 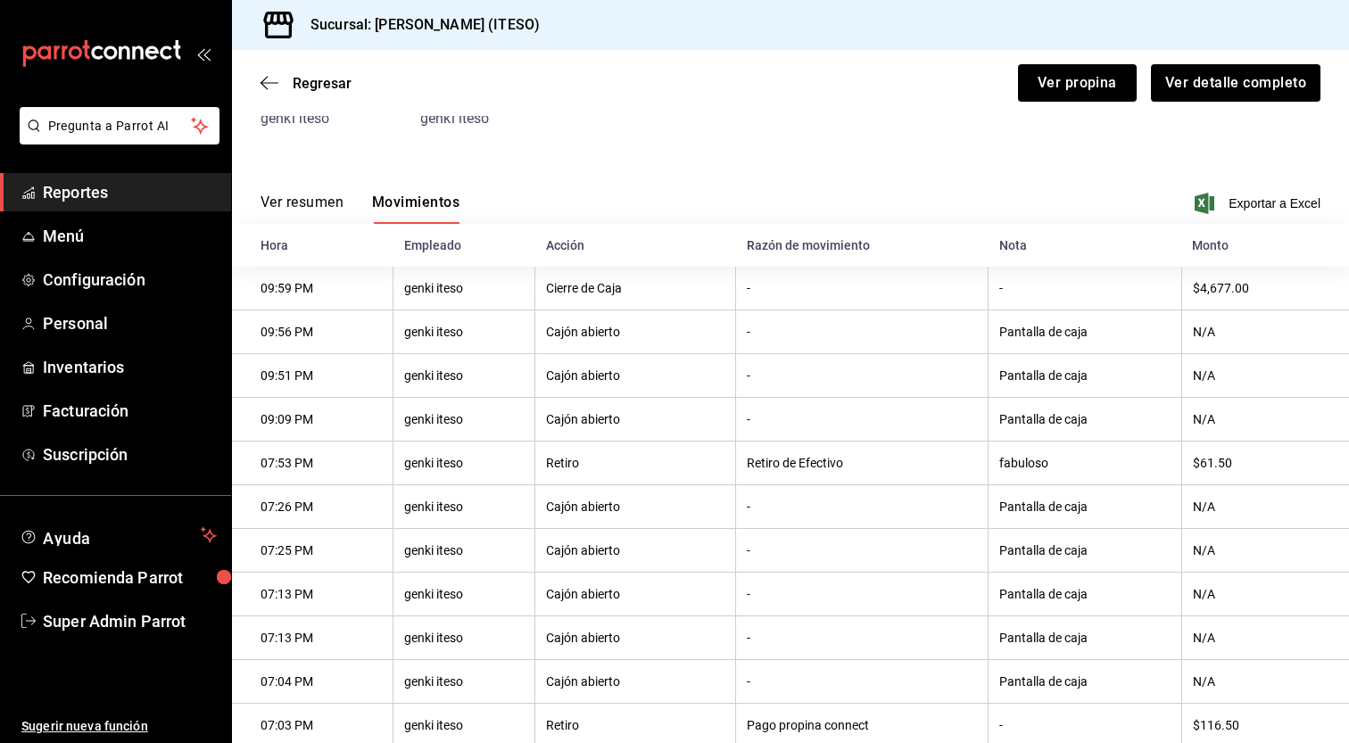 I want to click on th: Acción, so click(x=635, y=245).